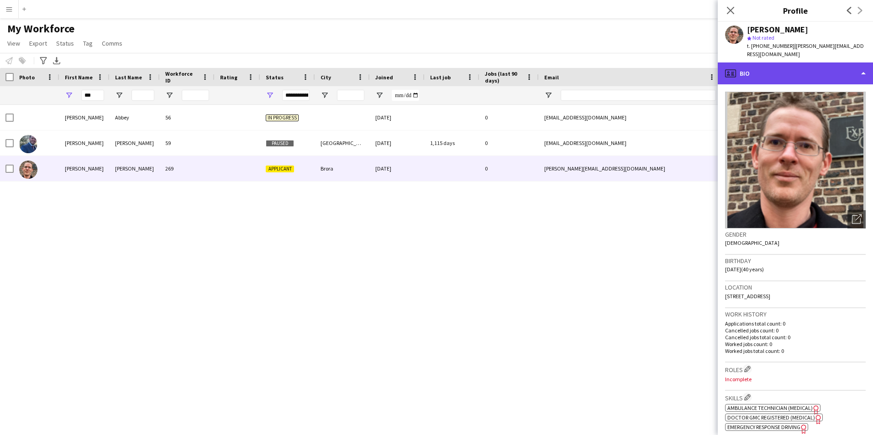  Describe the element at coordinates (764, 427) in the screenshot. I see `span: Emergency Response Driving` at that location.